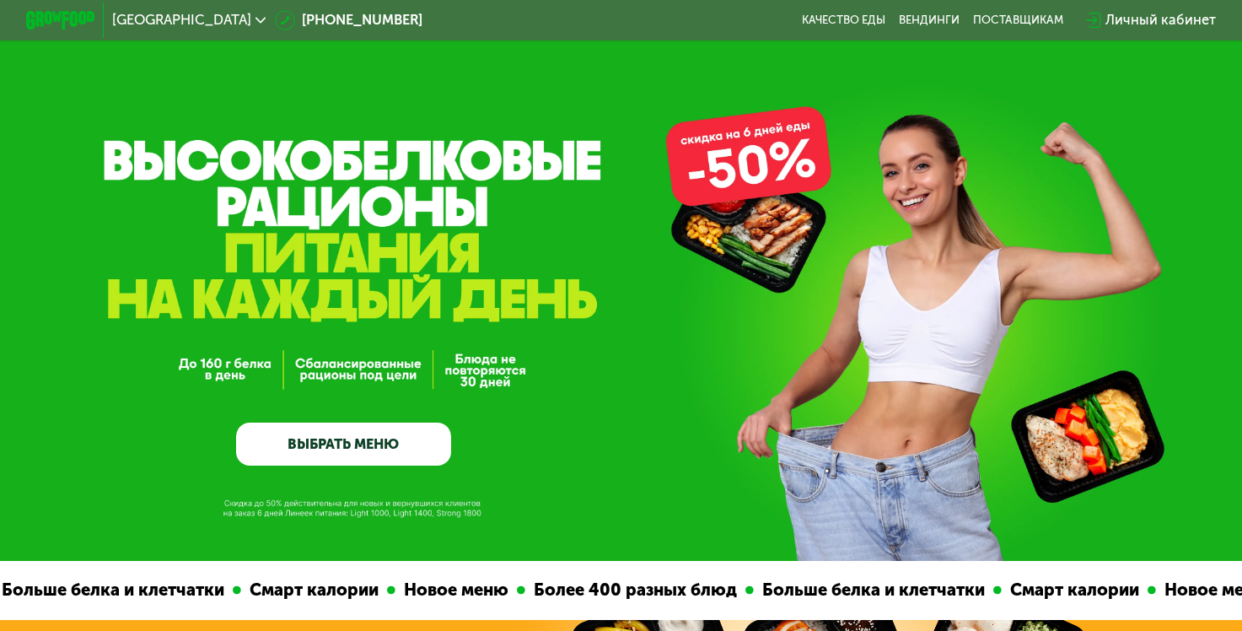 Image resolution: width=1242 pixels, height=631 pixels. Describe the element at coordinates (452, 589) in the screenshot. I see `div: Новое меню` at that location.